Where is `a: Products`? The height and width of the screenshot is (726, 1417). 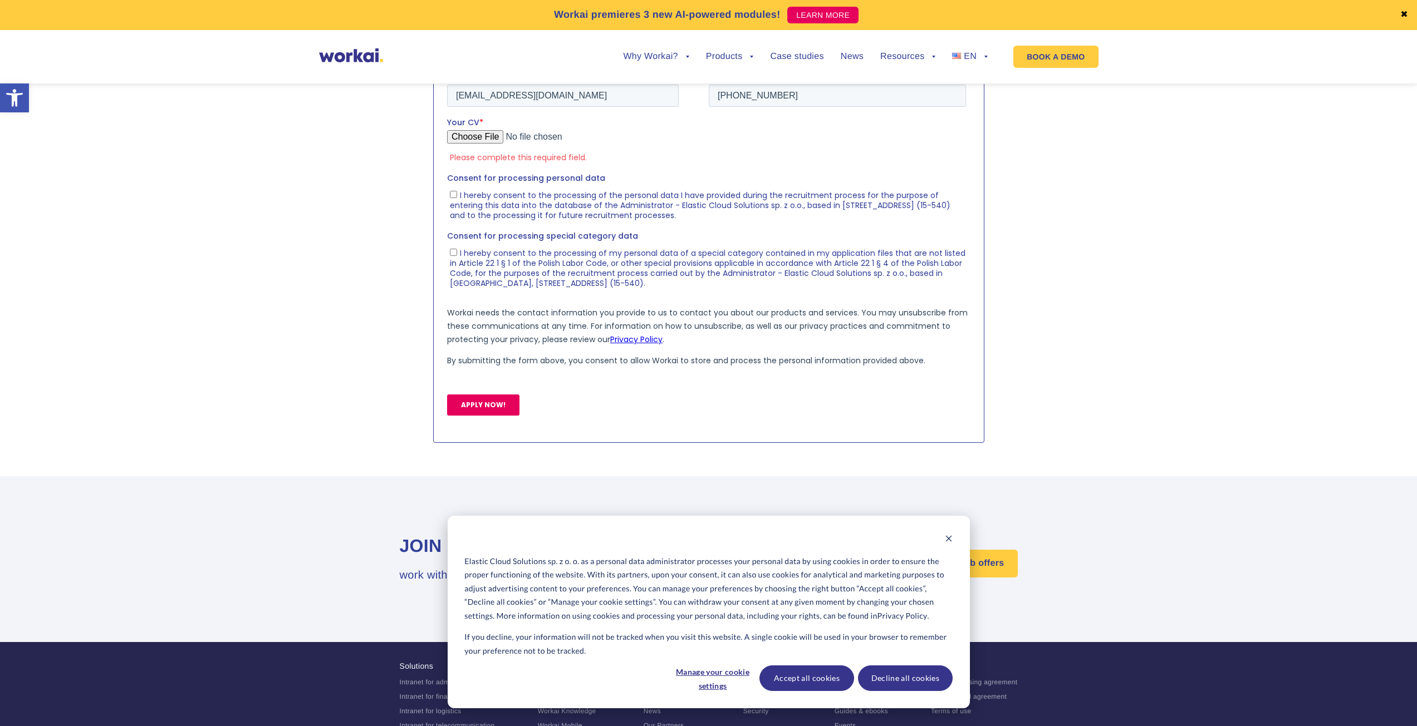
a: Products is located at coordinates (730, 57).